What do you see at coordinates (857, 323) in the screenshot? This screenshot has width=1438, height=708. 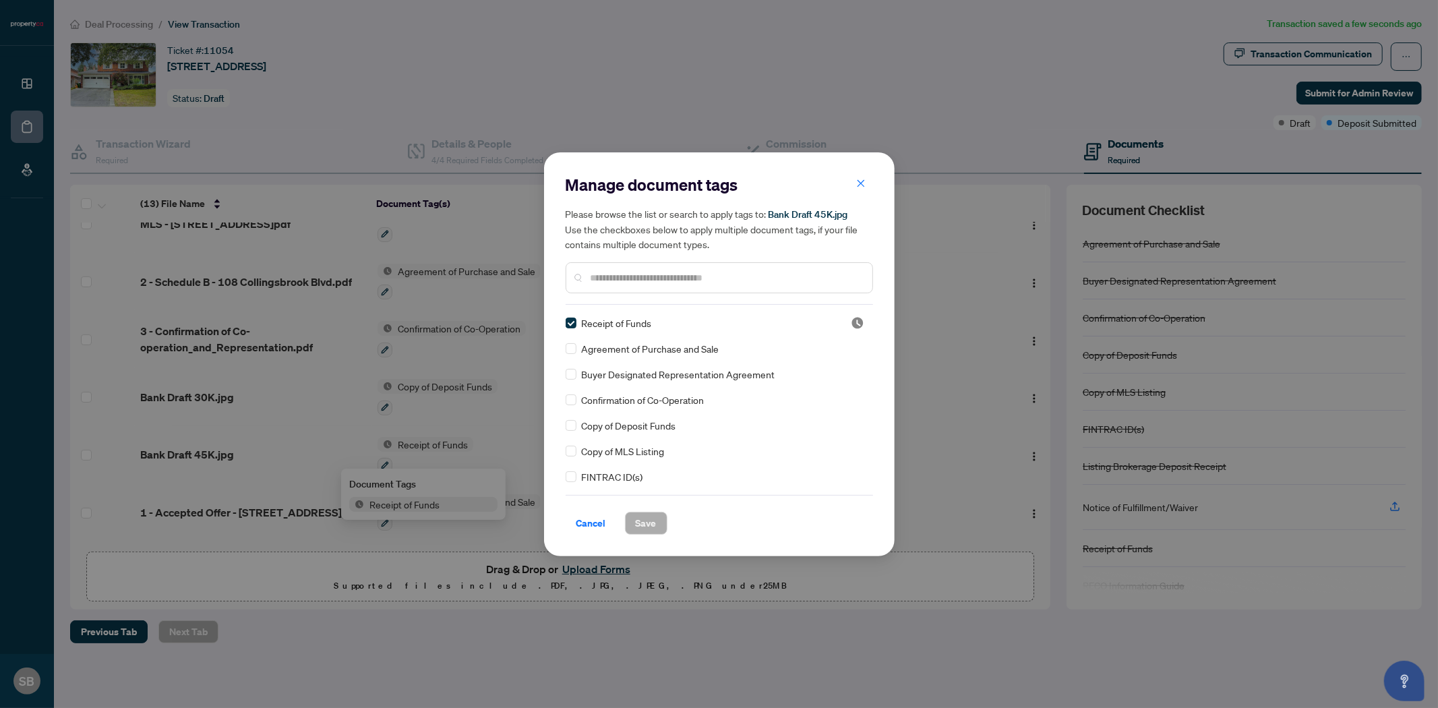 I see `img: status` at bounding box center [857, 323].